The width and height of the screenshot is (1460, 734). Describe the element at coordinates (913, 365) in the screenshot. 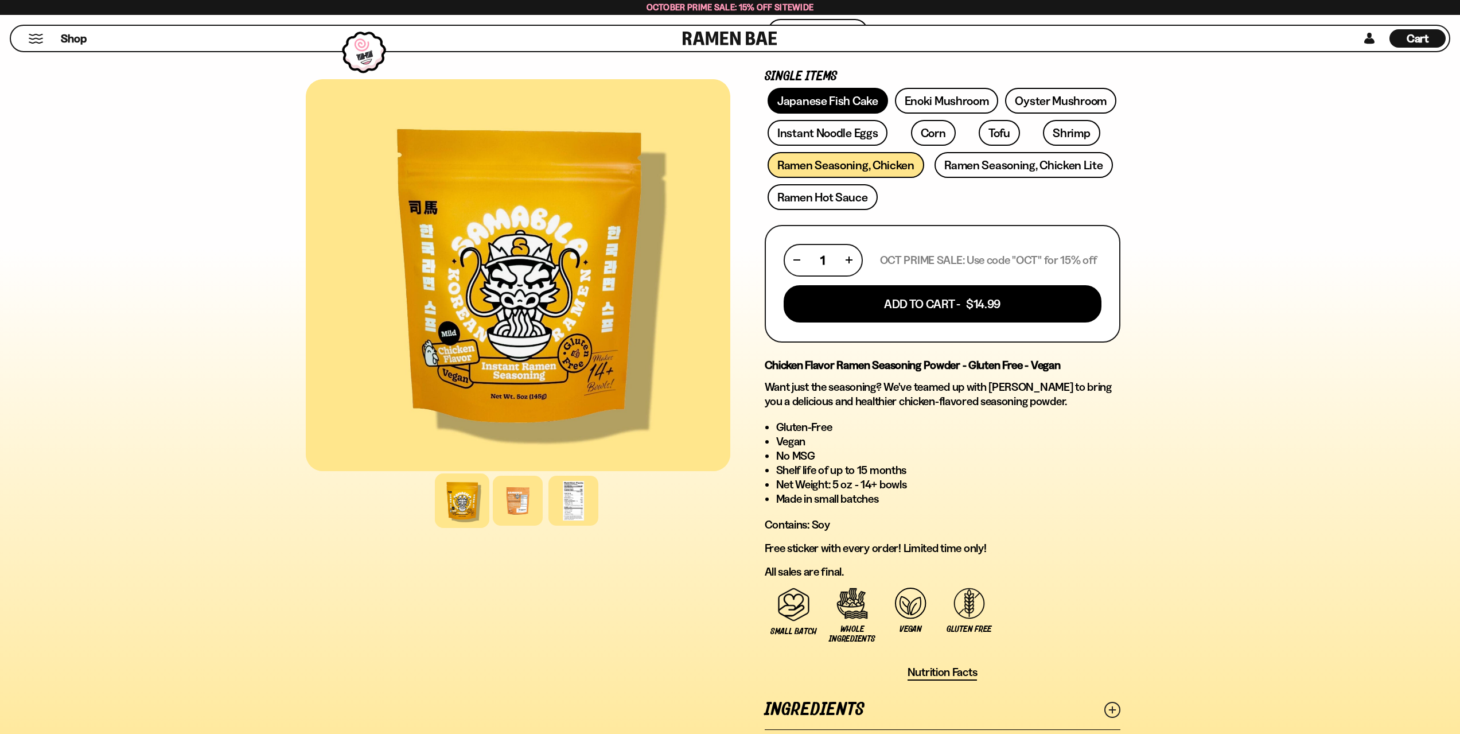

I see `strong: Chicken Flavor Ramen Seasoning Powder - Gluten Free - Vegan` at that location.